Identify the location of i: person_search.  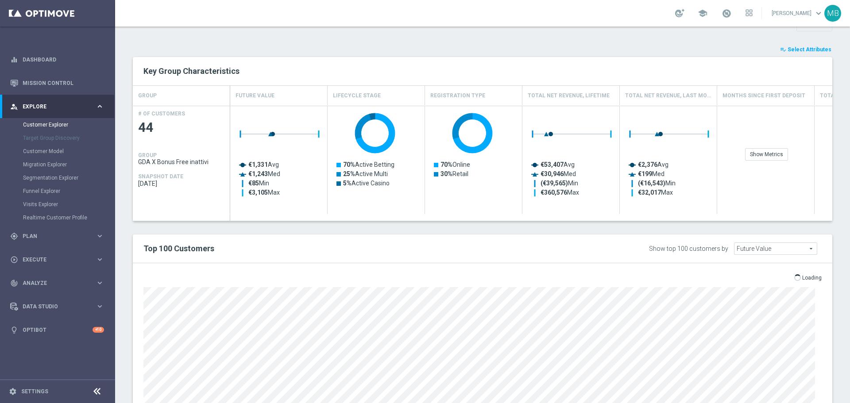
(14, 107).